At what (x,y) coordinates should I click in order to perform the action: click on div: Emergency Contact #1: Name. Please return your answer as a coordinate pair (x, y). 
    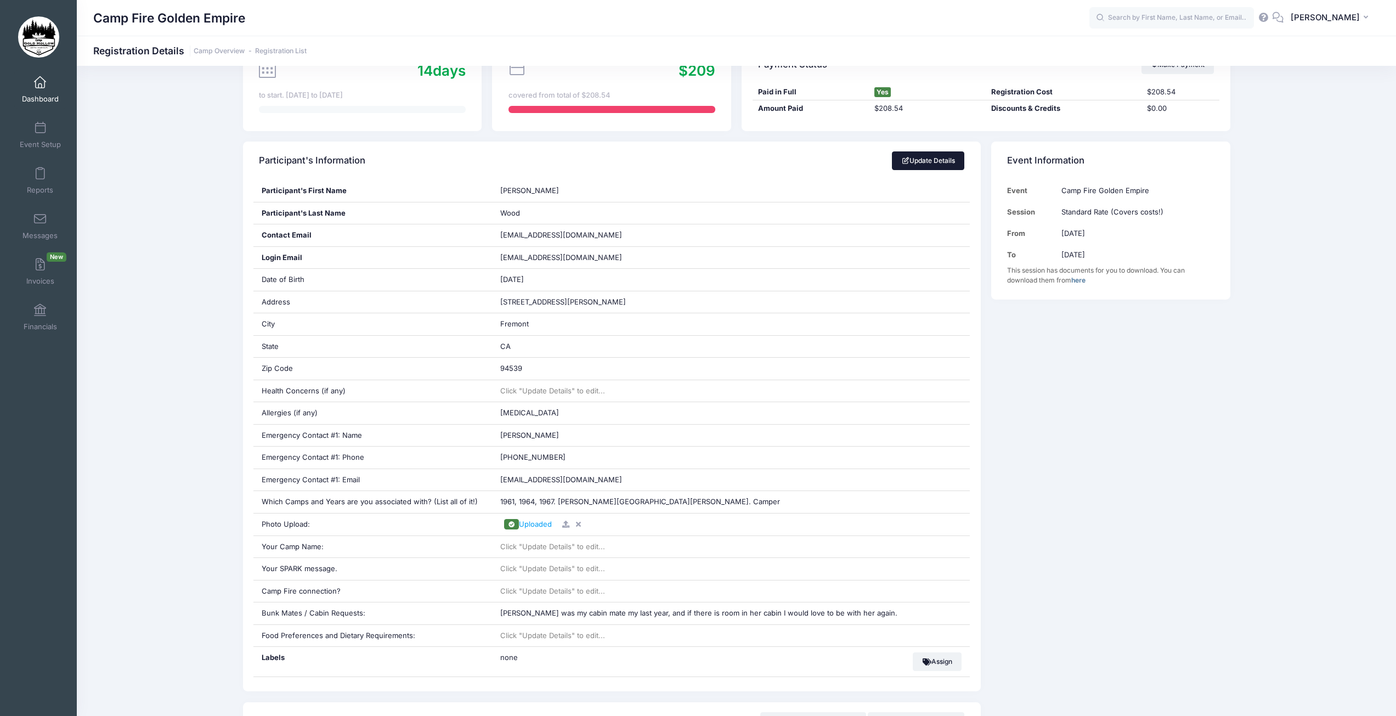
    Looking at the image, I should click on (372, 435).